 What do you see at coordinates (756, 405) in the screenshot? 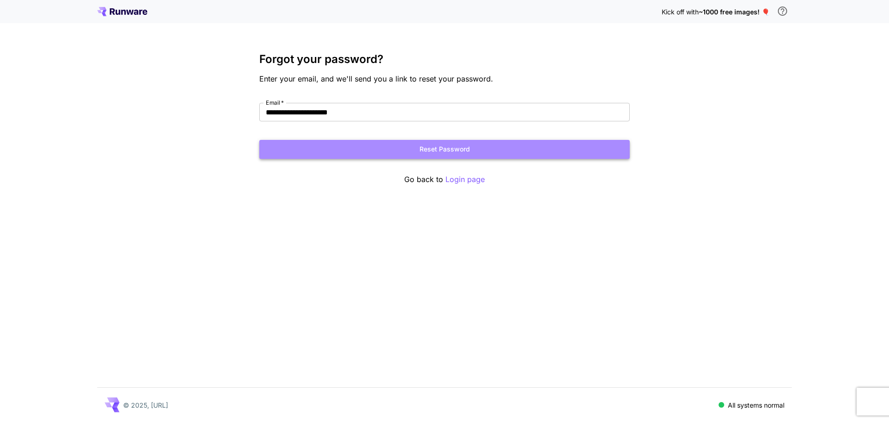
I see `p: All systems normal` at bounding box center [756, 405].